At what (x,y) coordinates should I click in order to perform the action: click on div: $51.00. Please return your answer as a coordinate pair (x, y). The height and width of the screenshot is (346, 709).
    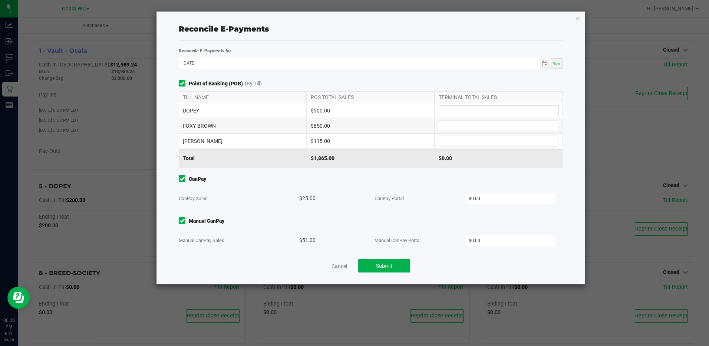
    Looking at the image, I should click on (329, 240).